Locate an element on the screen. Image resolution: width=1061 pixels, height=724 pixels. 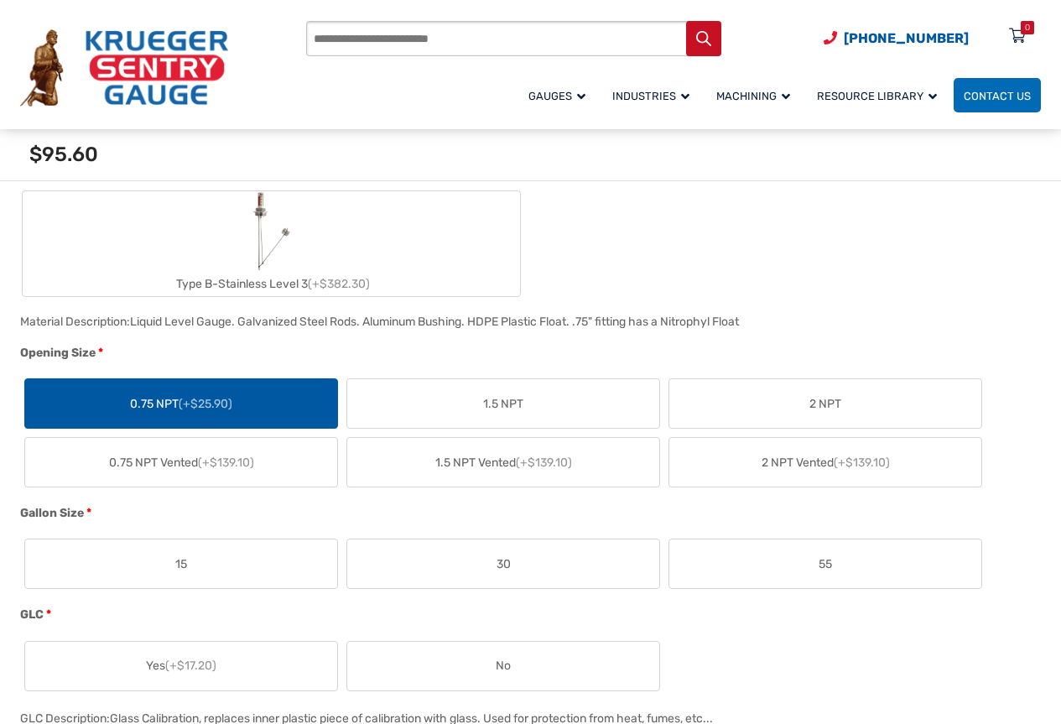
a: Resource Library is located at coordinates (880, 95).